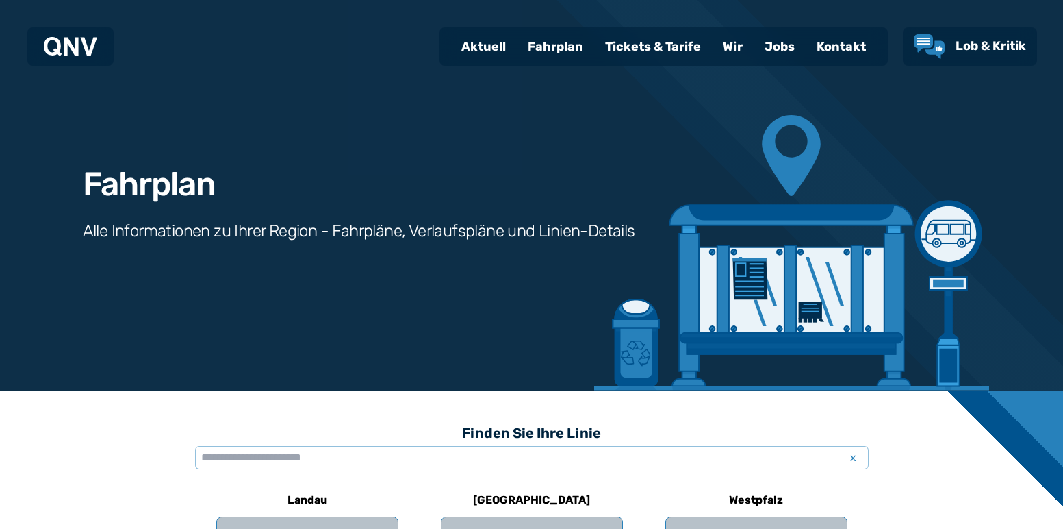  Describe the element at coordinates (555, 47) in the screenshot. I see `a: Fahrplan` at that location.